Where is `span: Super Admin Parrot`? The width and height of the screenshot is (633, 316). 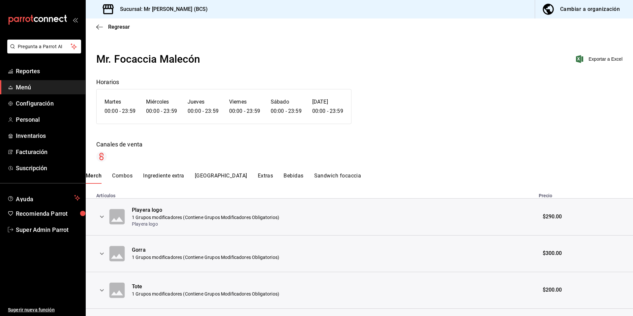
span: Super Admin Parrot is located at coordinates (48, 229).